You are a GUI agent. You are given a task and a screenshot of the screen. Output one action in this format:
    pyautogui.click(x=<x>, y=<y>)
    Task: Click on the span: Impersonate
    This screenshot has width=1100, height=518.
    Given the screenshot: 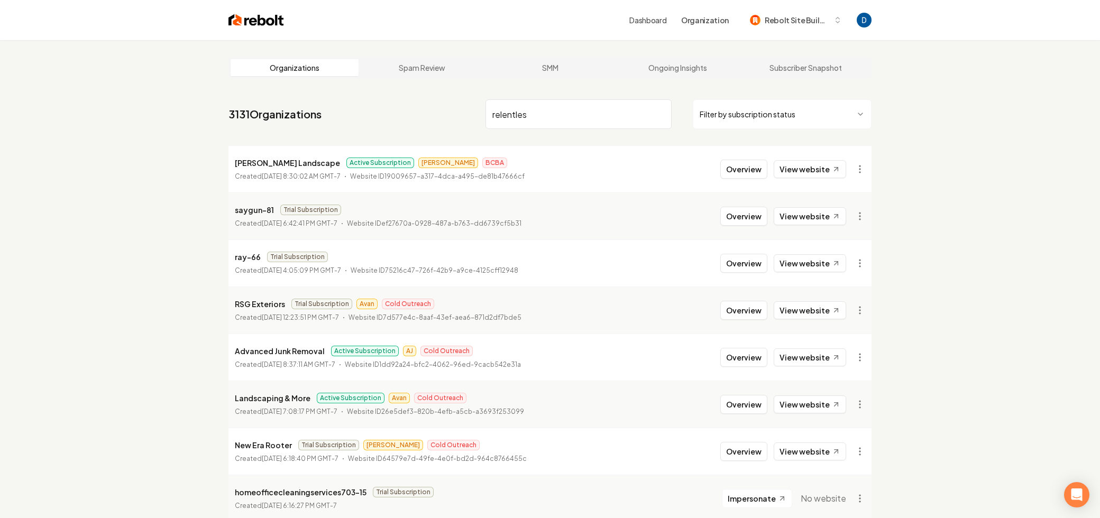 What is the action you would take?
    pyautogui.click(x=751, y=499)
    